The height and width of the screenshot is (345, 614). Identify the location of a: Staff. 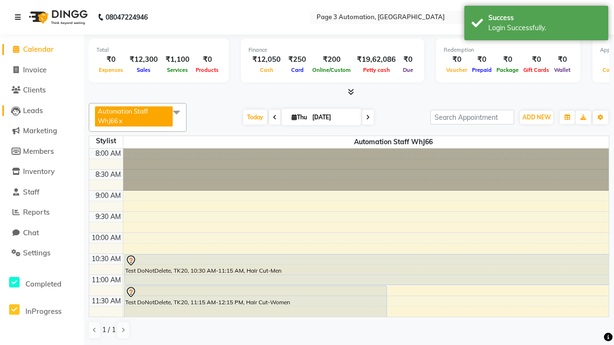
(42, 192).